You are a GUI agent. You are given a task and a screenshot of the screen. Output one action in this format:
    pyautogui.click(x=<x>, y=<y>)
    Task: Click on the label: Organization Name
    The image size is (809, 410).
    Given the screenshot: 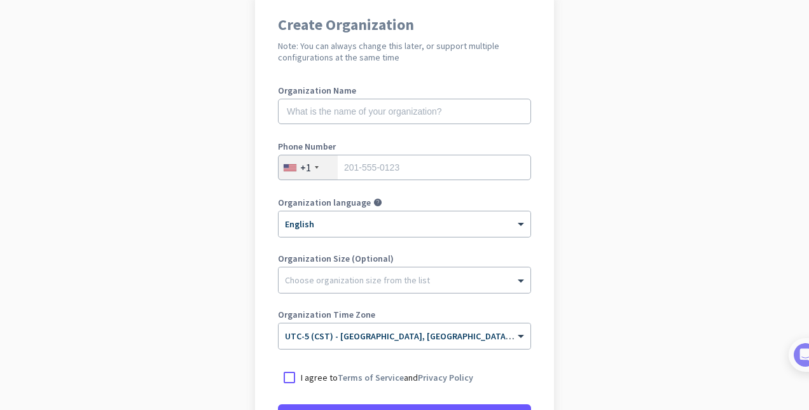 What is the action you would take?
    pyautogui.click(x=404, y=90)
    